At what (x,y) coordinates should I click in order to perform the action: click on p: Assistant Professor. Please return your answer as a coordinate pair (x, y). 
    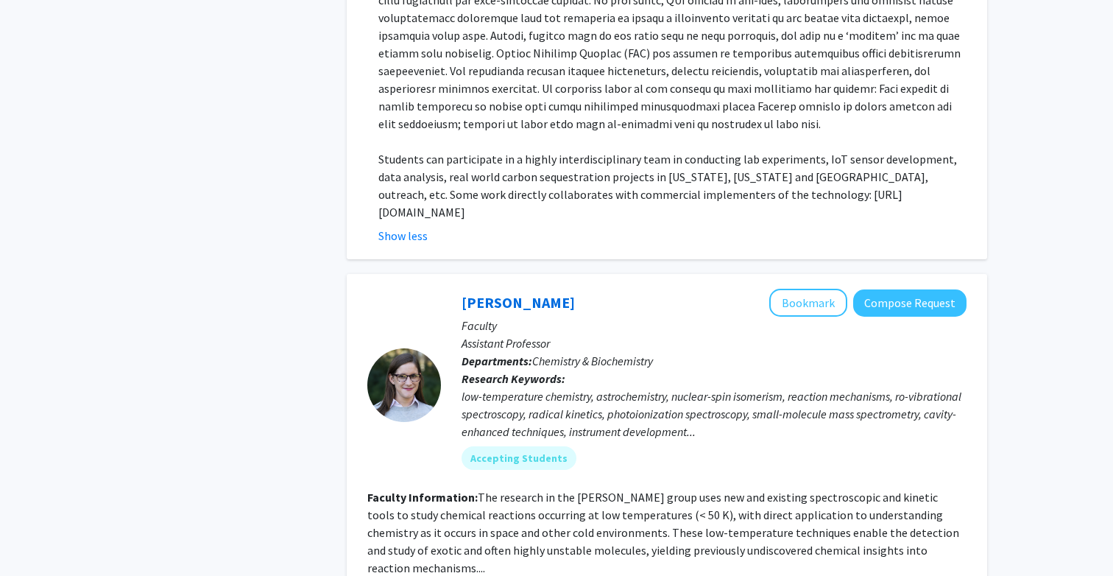
    Looking at the image, I should click on (714, 343).